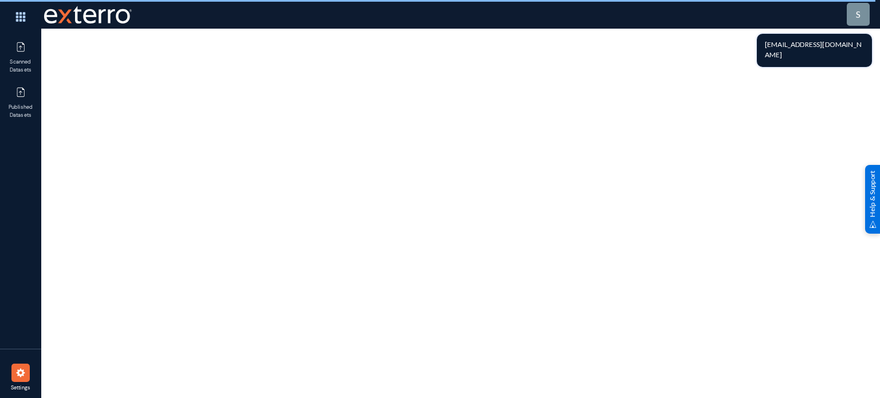  Describe the element at coordinates (859, 14) in the screenshot. I see `span: s` at that location.